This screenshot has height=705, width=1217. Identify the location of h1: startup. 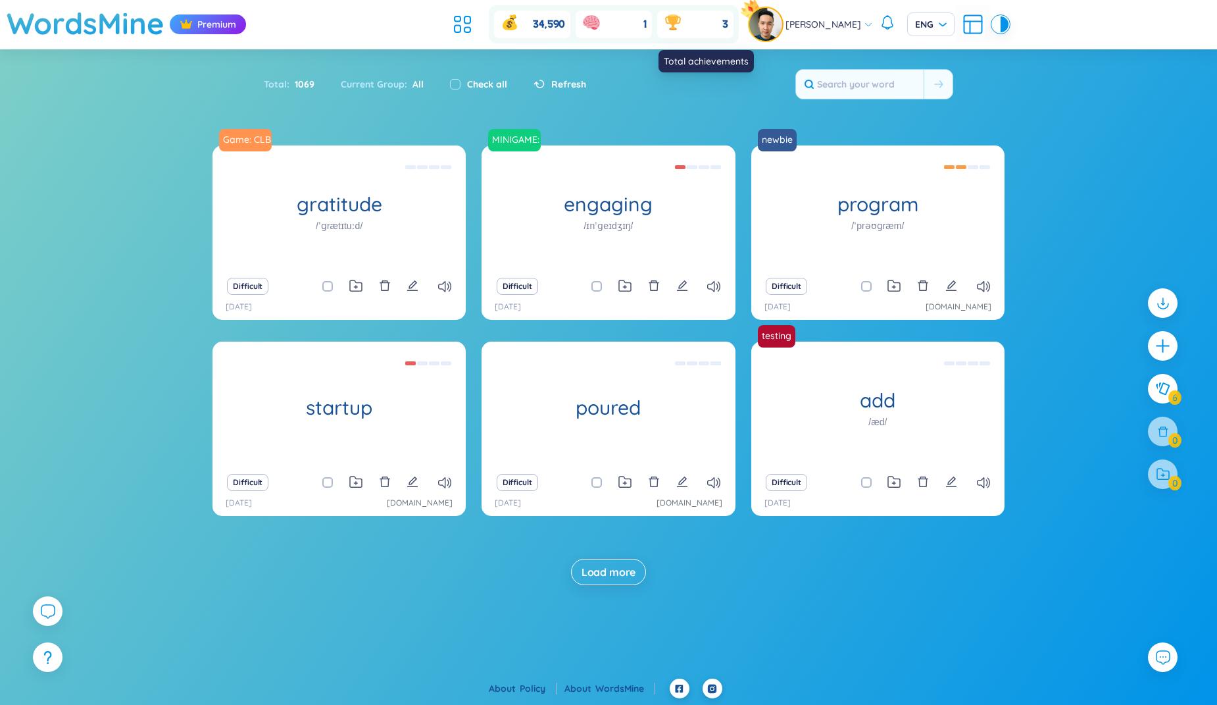
(339, 407).